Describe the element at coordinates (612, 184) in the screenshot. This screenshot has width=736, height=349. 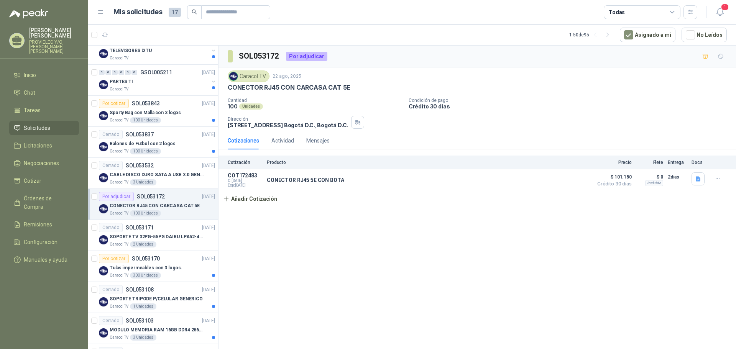
I see `span: Crédito 30 días` at that location.